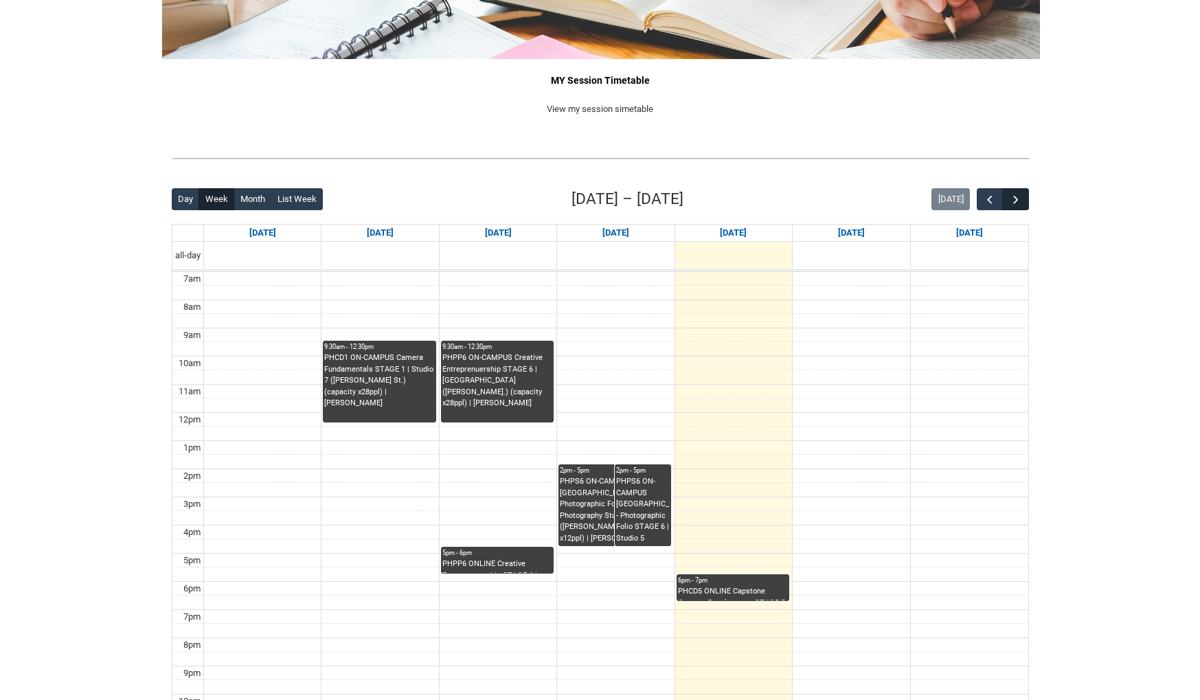 This screenshot has width=1200, height=700. Describe the element at coordinates (190, 420) in the screenshot. I see `div: 12pm` at that location.